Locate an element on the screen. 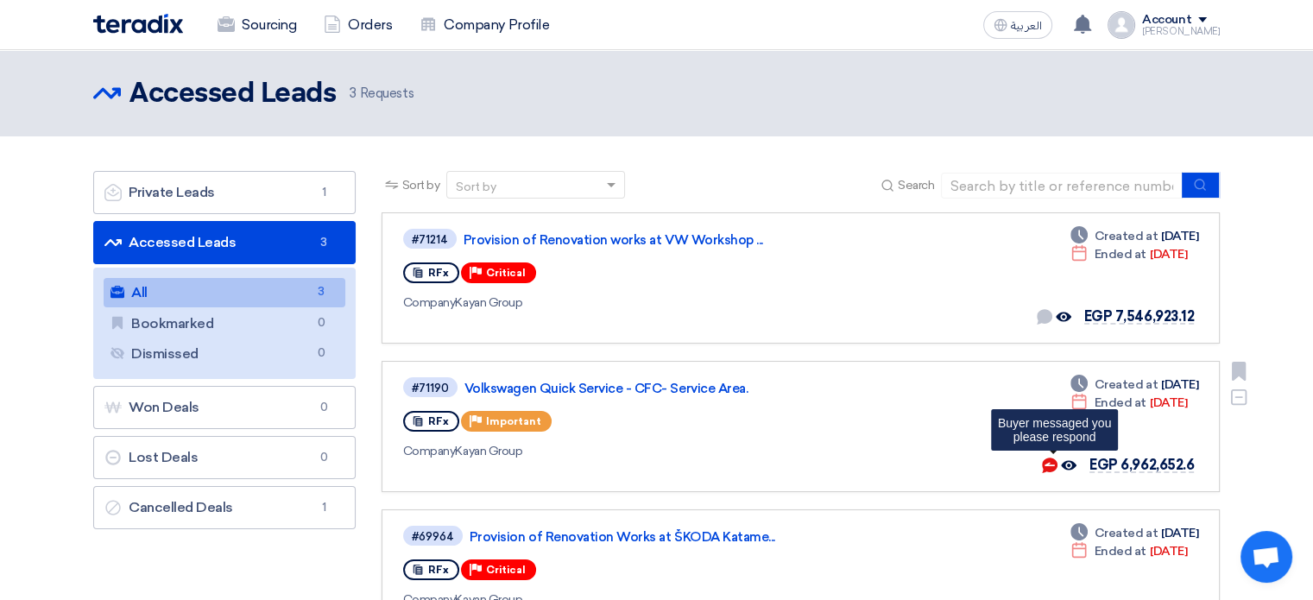 This screenshot has height=600, width=1313. span: Search is located at coordinates (916, 185).